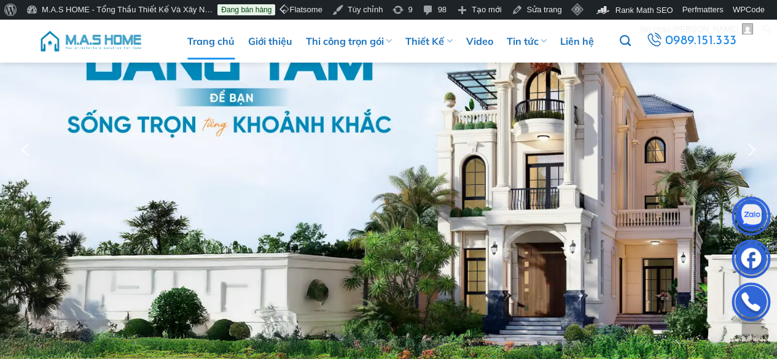 Image resolution: width=777 pixels, height=359 pixels. What do you see at coordinates (752, 261) in the screenshot?
I see `img: Facebook` at bounding box center [752, 261].